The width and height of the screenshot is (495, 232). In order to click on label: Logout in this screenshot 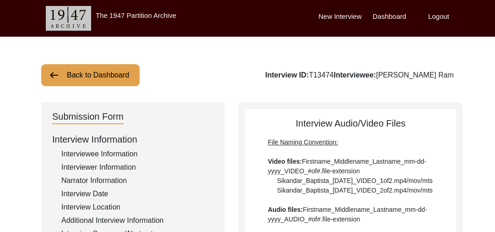, I will do `click(439, 16)`.